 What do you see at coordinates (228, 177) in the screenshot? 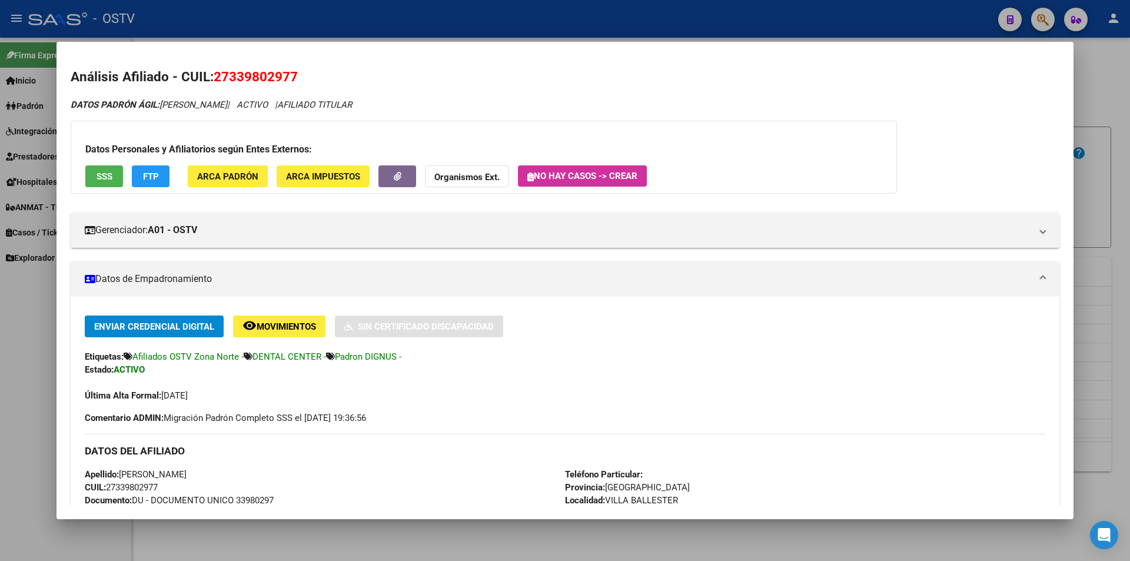
I see `span: ARCA Padrón` at bounding box center [228, 177].